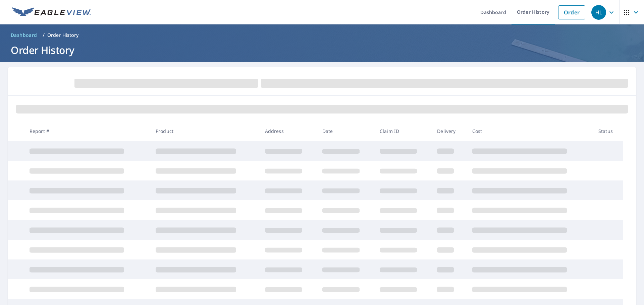  What do you see at coordinates (63, 35) in the screenshot?
I see `p: Order History` at bounding box center [63, 35].